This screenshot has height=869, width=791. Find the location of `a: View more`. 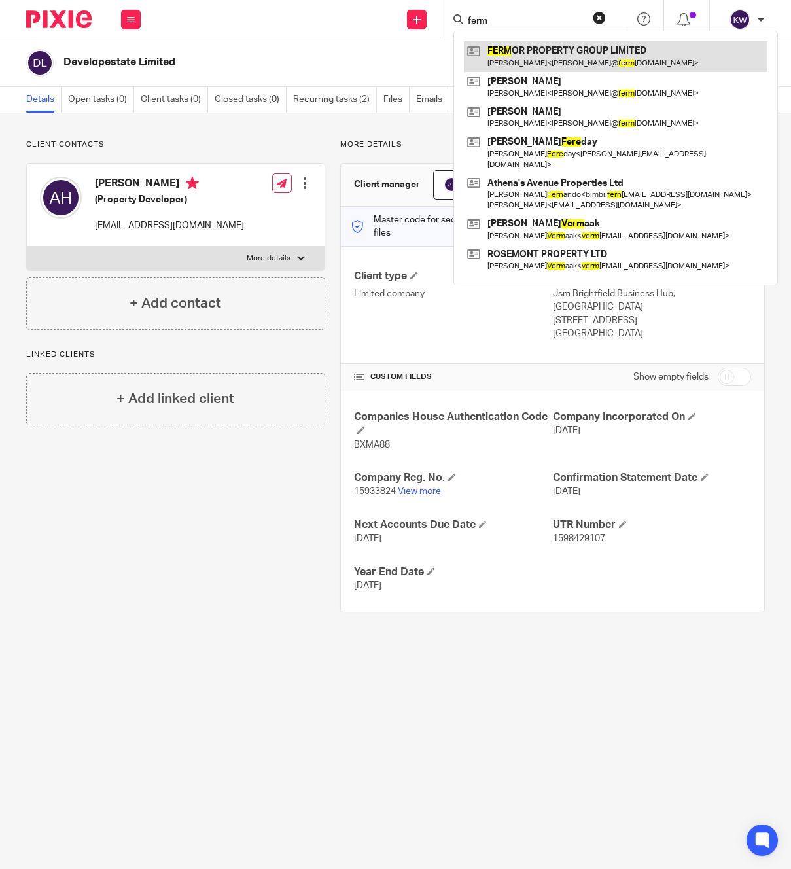

a: View more is located at coordinates (419, 491).